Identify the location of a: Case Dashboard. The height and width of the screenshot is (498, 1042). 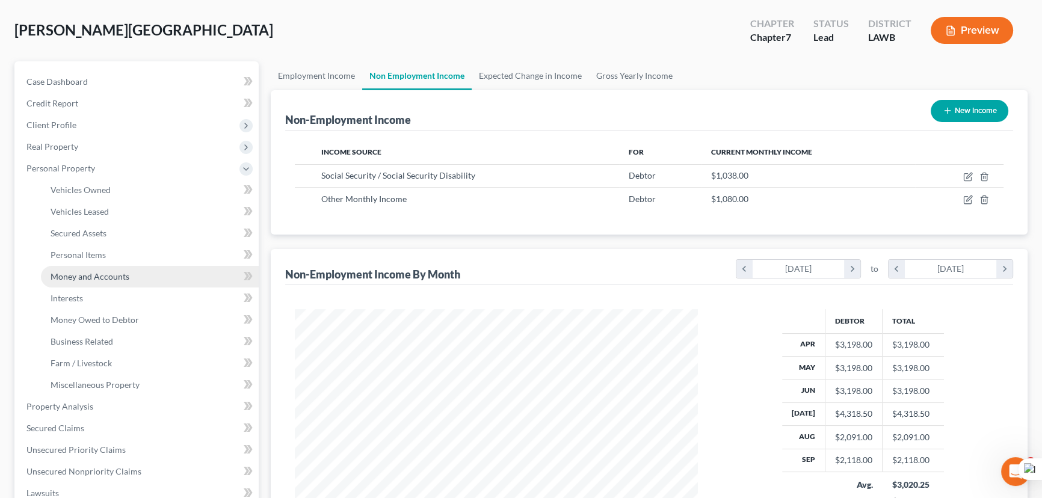
(138, 82).